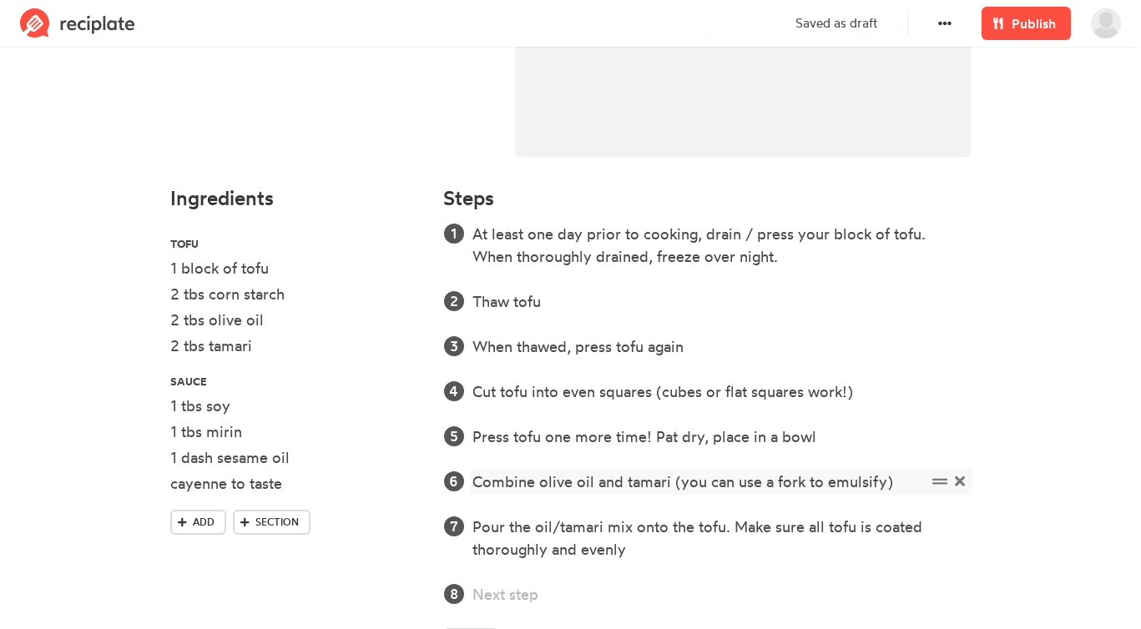  I want to click on p: Saved as draft, so click(836, 23).